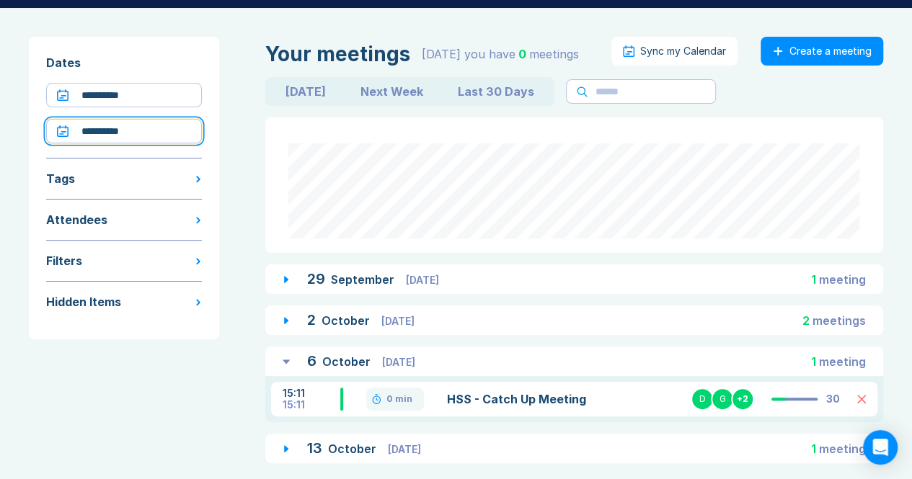  Describe the element at coordinates (742, 399) in the screenshot. I see `div: + 2` at that location.